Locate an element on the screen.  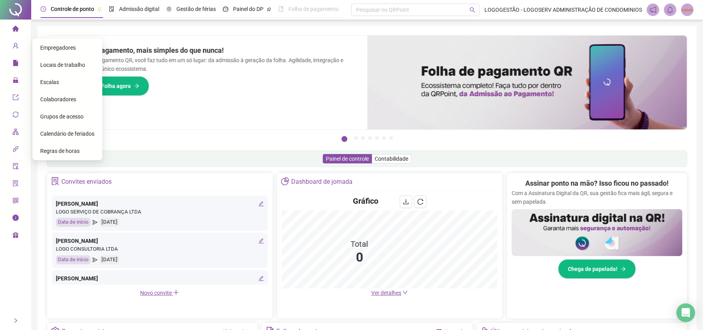
img: banner%2F8d14a306-6205-4263-8e5b-06e9a85ad873.png is located at coordinates (528, 82).